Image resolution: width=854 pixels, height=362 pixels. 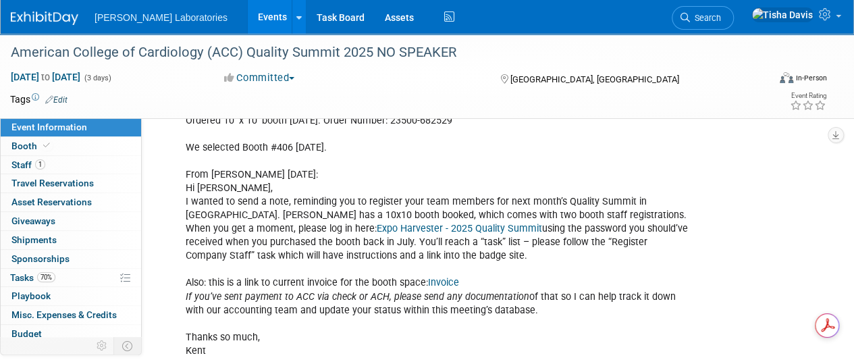 I want to click on span: 70%, so click(x=46, y=277).